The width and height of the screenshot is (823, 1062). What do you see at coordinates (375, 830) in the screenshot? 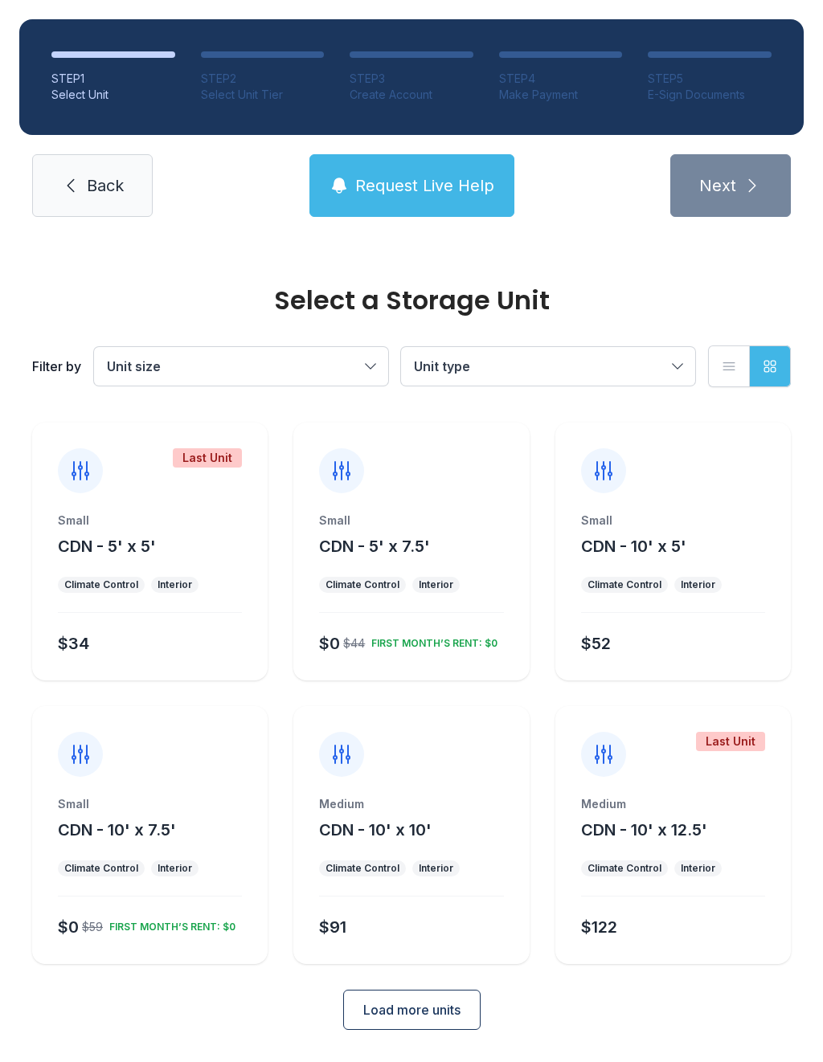
I see `span: CDN - 10' x 10'` at bounding box center [375, 830].